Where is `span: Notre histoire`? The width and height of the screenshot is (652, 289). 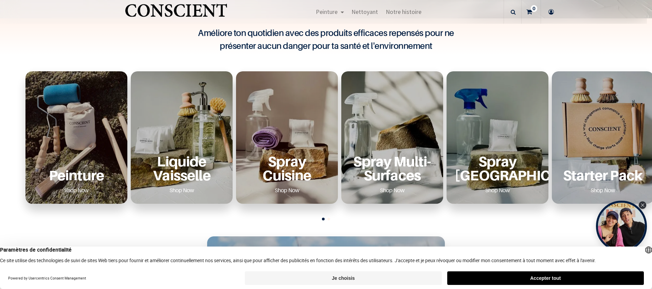
span: Notre histoire is located at coordinates (403, 12).